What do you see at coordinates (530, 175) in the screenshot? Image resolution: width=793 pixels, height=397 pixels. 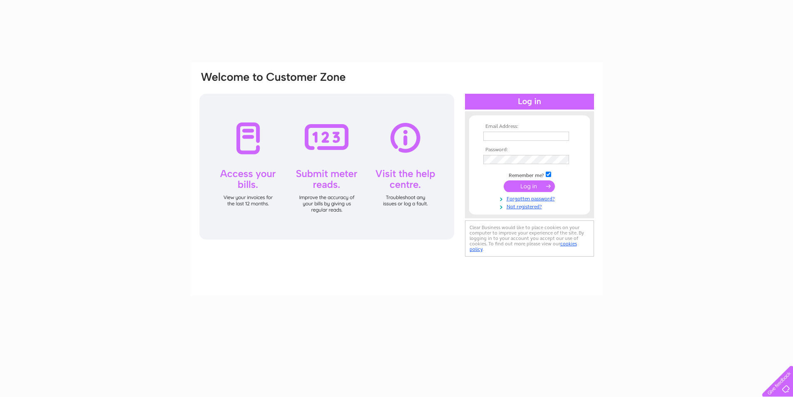 I see `td: Remember me?` at bounding box center [530, 175].